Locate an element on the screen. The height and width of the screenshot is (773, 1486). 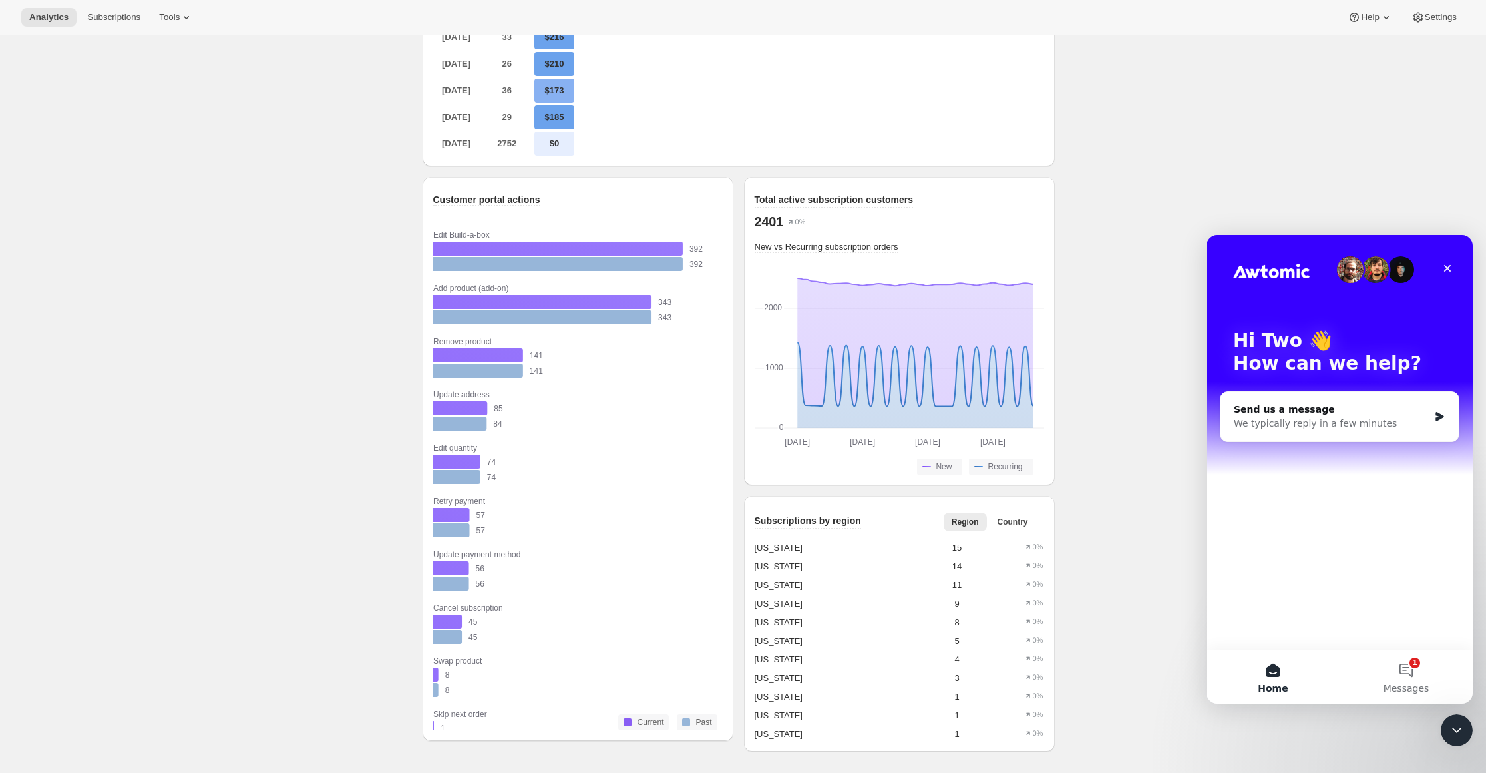
g: Cancel subscription: Current 45, Past 45 is located at coordinates (571, 623).